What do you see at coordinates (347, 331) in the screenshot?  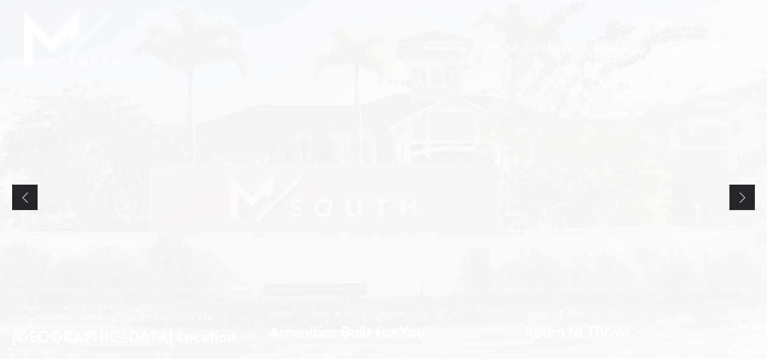 I see `span: Amenities Built for You` at bounding box center [347, 331].